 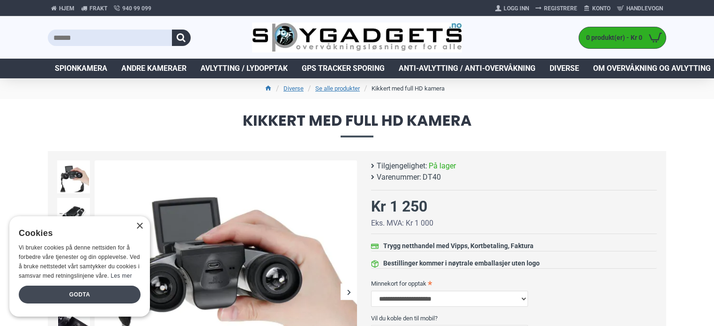 What do you see at coordinates (154, 68) in the screenshot?
I see `a: Andre kameraer` at bounding box center [154, 68].